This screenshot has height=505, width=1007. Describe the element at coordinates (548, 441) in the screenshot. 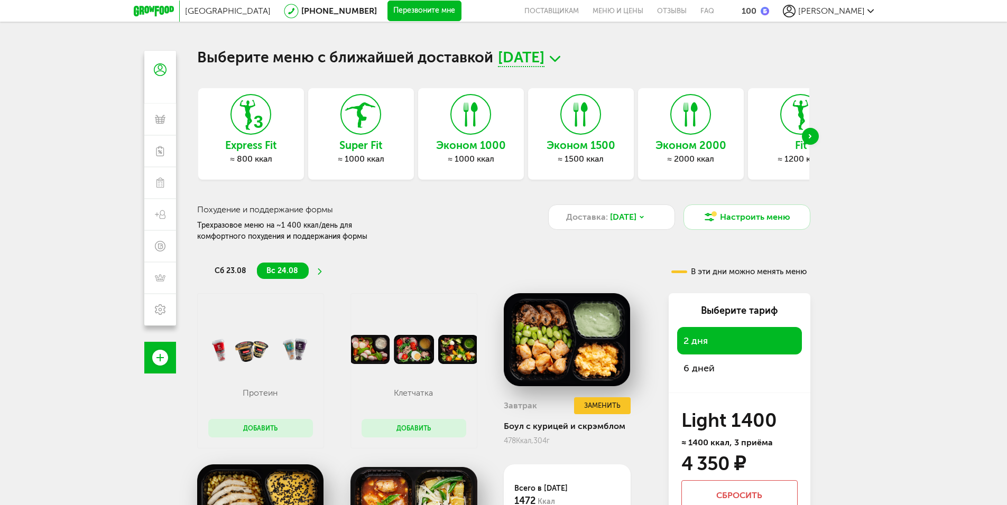

I see `span: г` at that location.